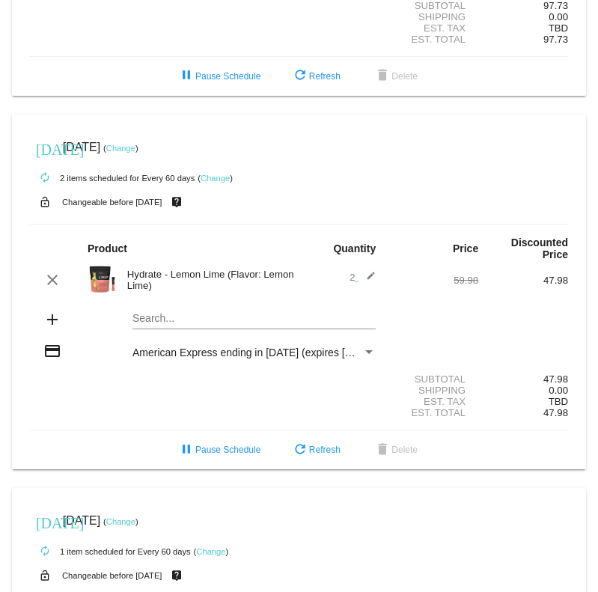  Describe the element at coordinates (254, 319) in the screenshot. I see `input: Search...` at that location.